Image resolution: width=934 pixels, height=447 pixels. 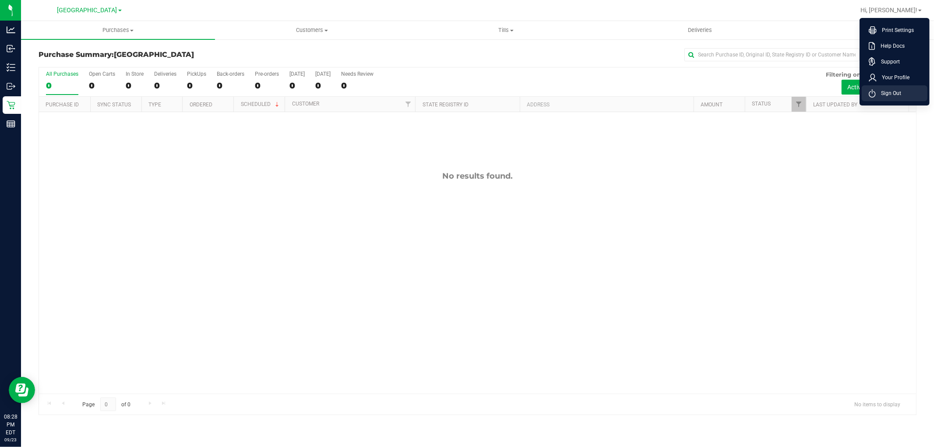 I want to click on div: Open Carts, so click(x=102, y=74).